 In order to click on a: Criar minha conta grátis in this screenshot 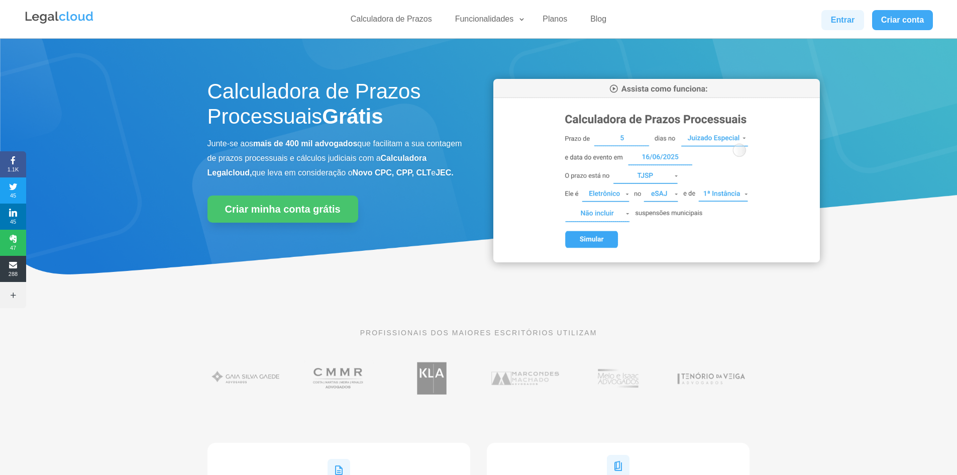, I will do `click(283, 209)`.